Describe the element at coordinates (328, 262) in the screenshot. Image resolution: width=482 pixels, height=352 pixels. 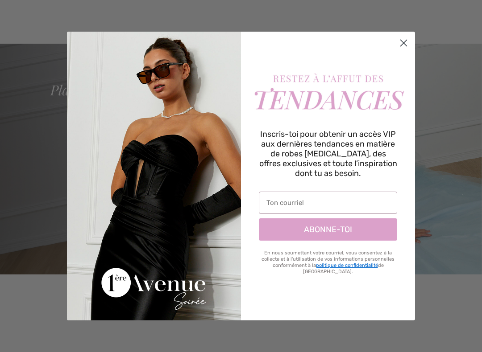
I see `span: En nous soumettant votre courriel, vous consentez à la collecte et à l'utilisation de vos informa...` at that location.